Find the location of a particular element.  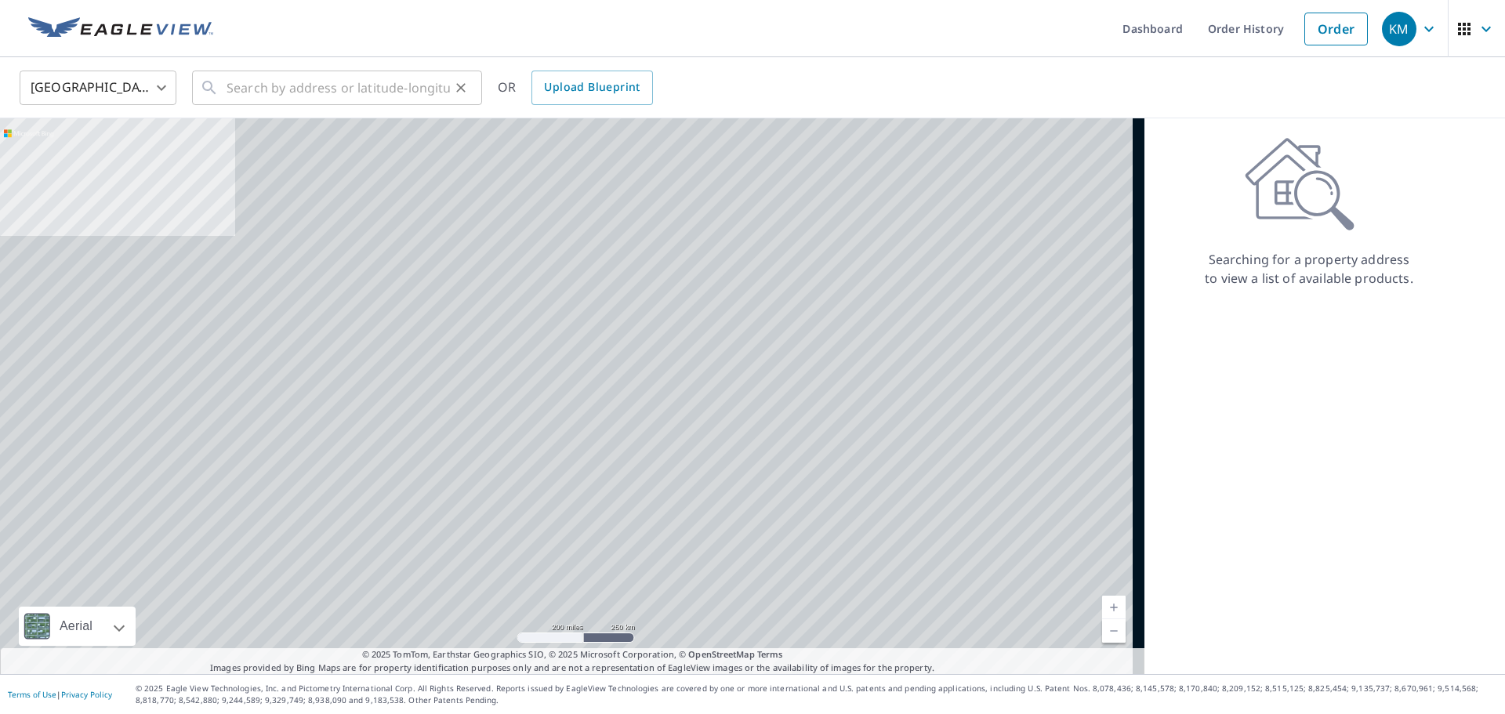

span: Upload Blueprint is located at coordinates (592, 87).